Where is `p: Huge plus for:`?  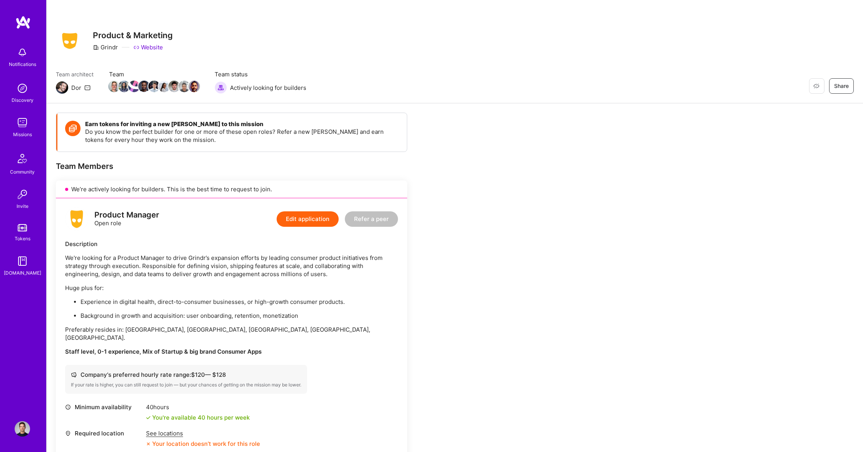
p: Huge plus for: is located at coordinates (232, 288).